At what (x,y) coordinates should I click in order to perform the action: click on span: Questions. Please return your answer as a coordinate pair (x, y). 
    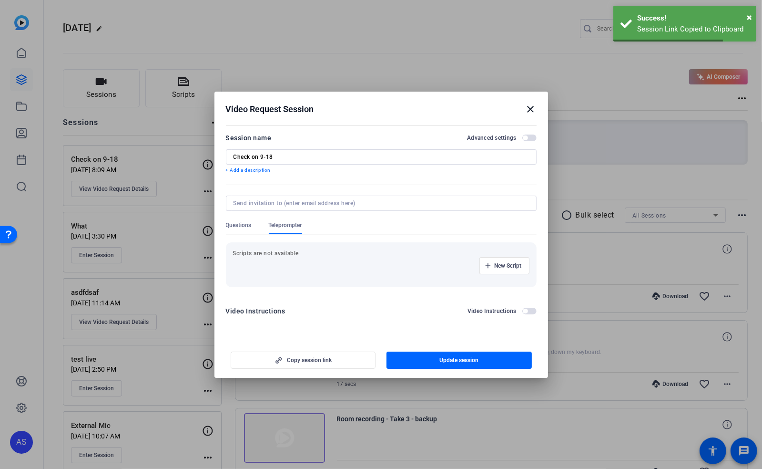
    Looking at the image, I should click on (239, 225).